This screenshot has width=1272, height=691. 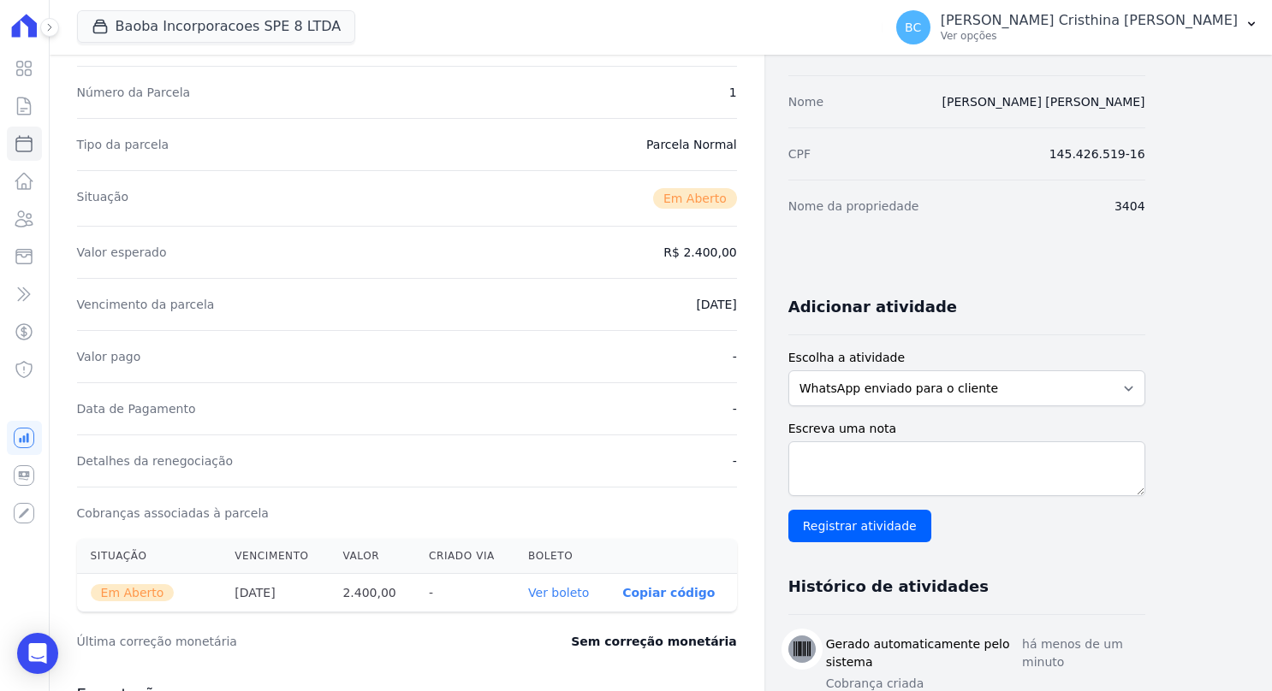 I want to click on dd: R$ 2.400,00, so click(x=699, y=252).